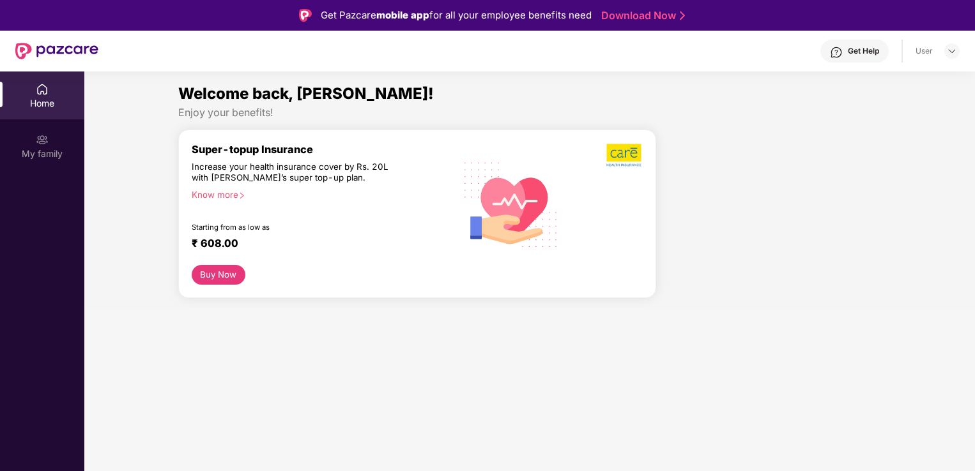 The width and height of the screenshot is (975, 471). What do you see at coordinates (305, 15) in the screenshot?
I see `img: Logo` at bounding box center [305, 15].